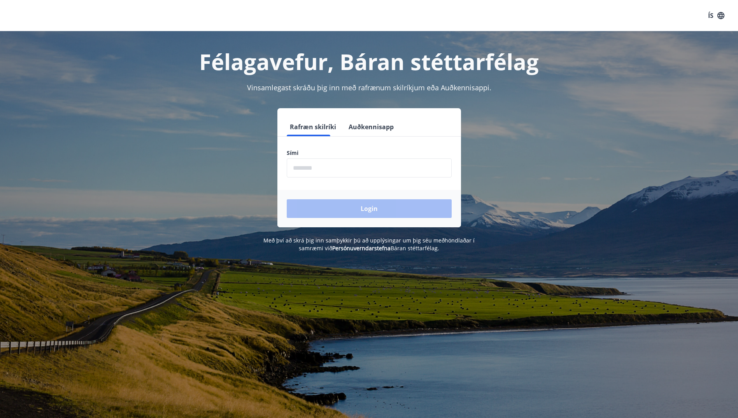 The width and height of the screenshot is (738, 418). I want to click on button: Auðkennisapp, so click(371, 127).